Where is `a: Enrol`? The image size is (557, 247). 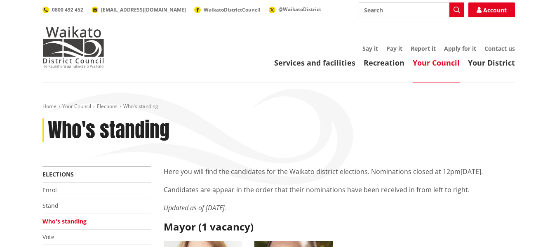 a: Enrol is located at coordinates (49, 190).